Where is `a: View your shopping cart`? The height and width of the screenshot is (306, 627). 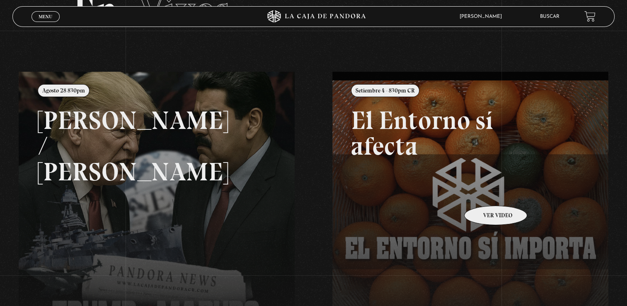 a: View your shopping cart is located at coordinates (589, 16).